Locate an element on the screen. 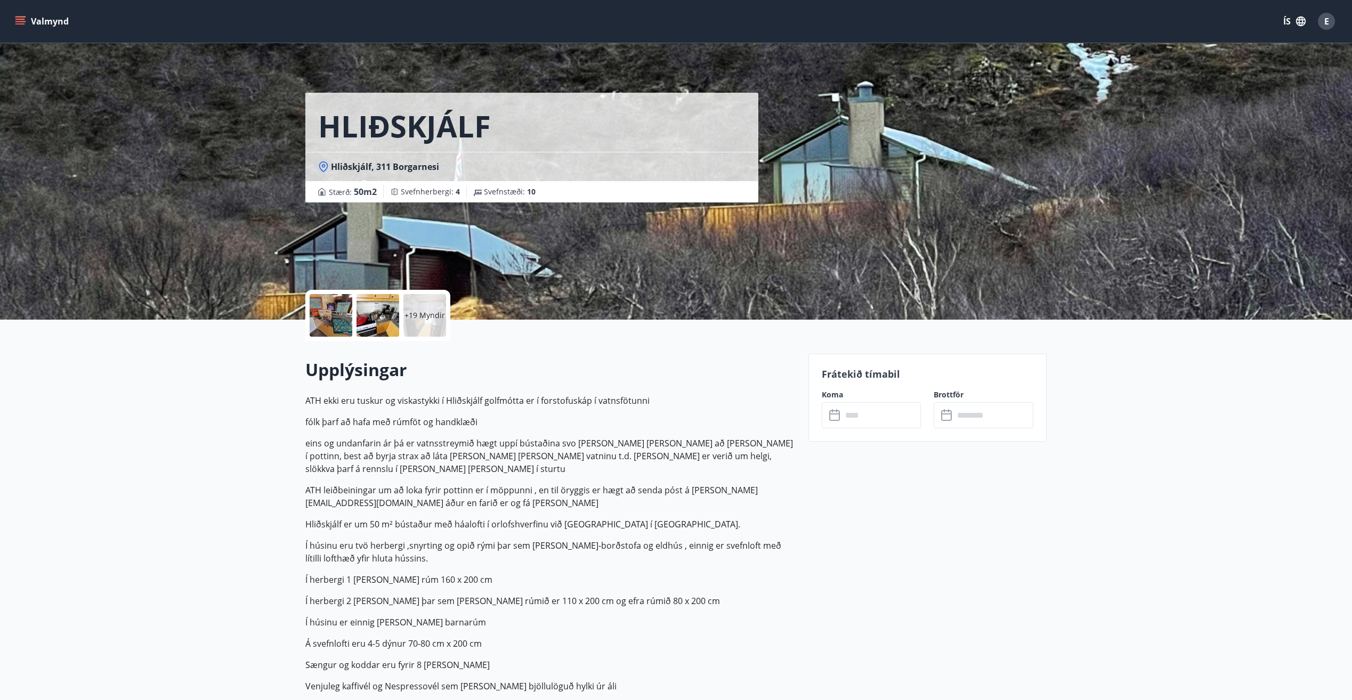 The image size is (1352, 700). h2: Upplýsingar is located at coordinates (551, 370).